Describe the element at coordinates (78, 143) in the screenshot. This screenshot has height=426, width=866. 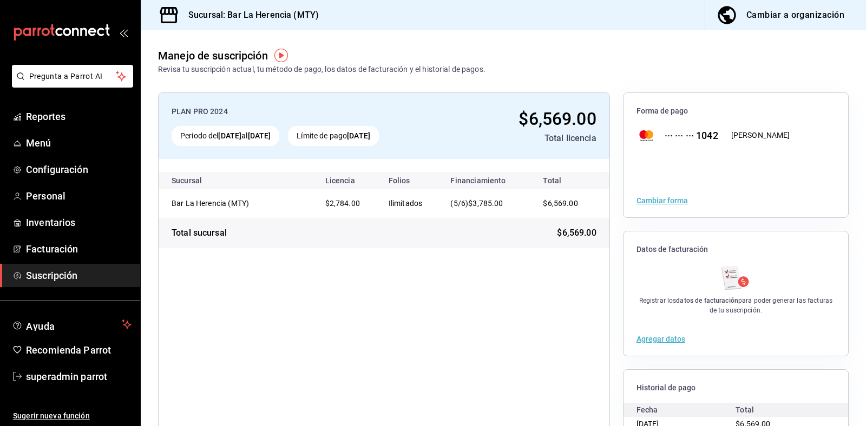
I see `span: Menú` at that location.